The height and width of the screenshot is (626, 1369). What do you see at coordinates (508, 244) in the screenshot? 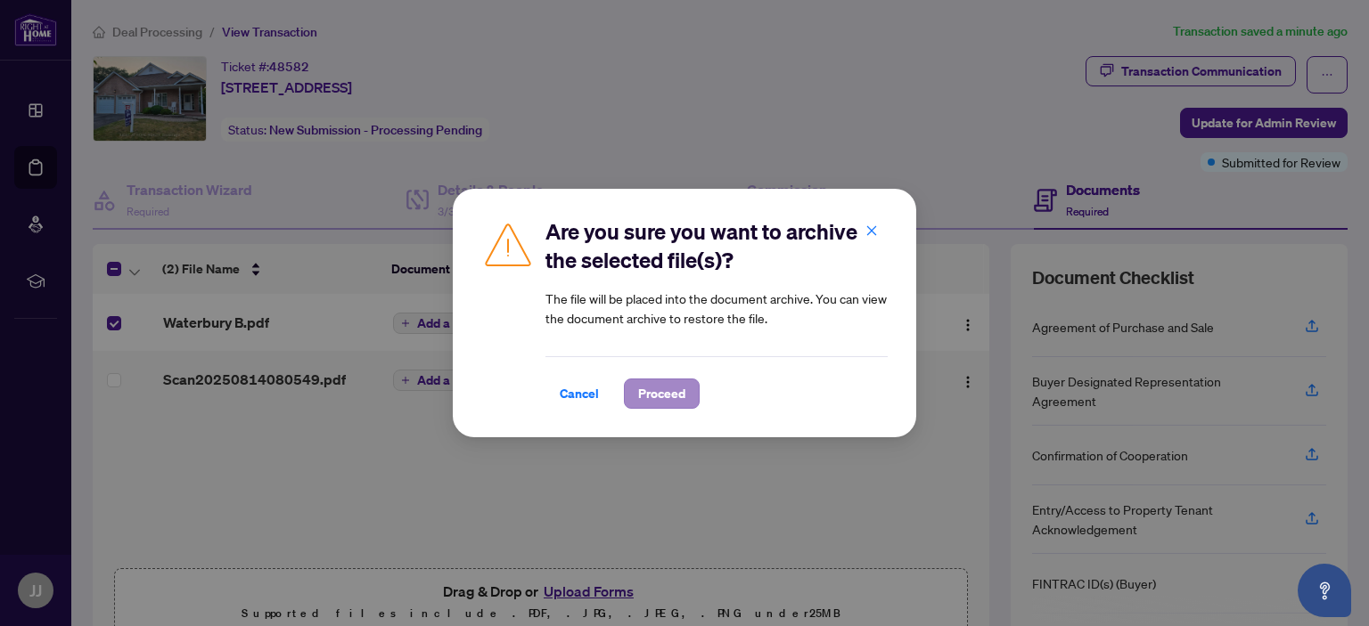
I see `img: Caution Icon` at bounding box center [508, 244].